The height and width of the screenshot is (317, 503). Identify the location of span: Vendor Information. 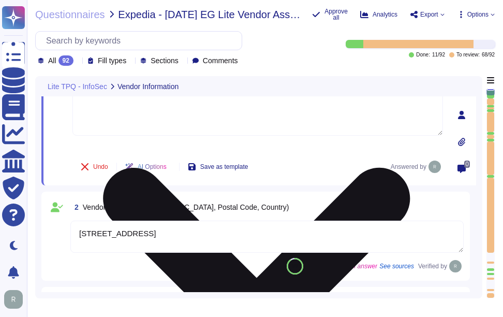
(148, 86).